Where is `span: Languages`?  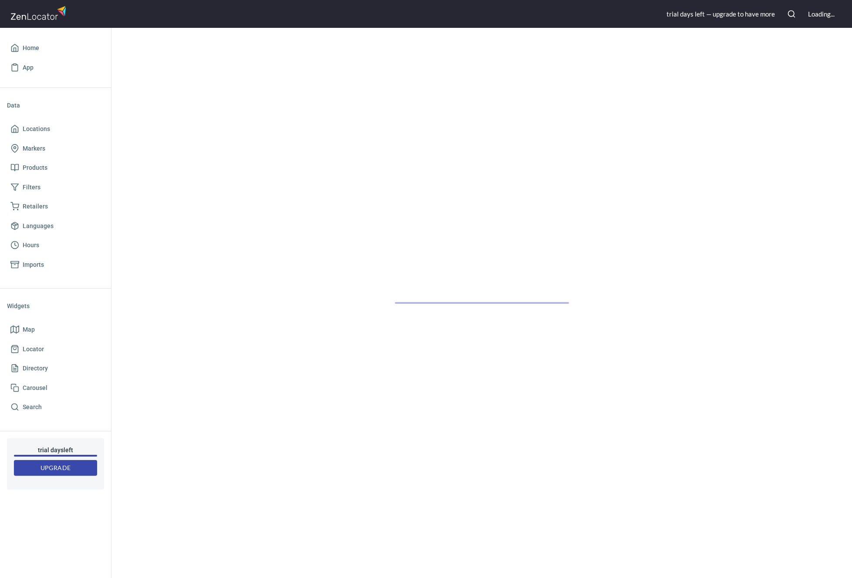
span: Languages is located at coordinates (38, 226).